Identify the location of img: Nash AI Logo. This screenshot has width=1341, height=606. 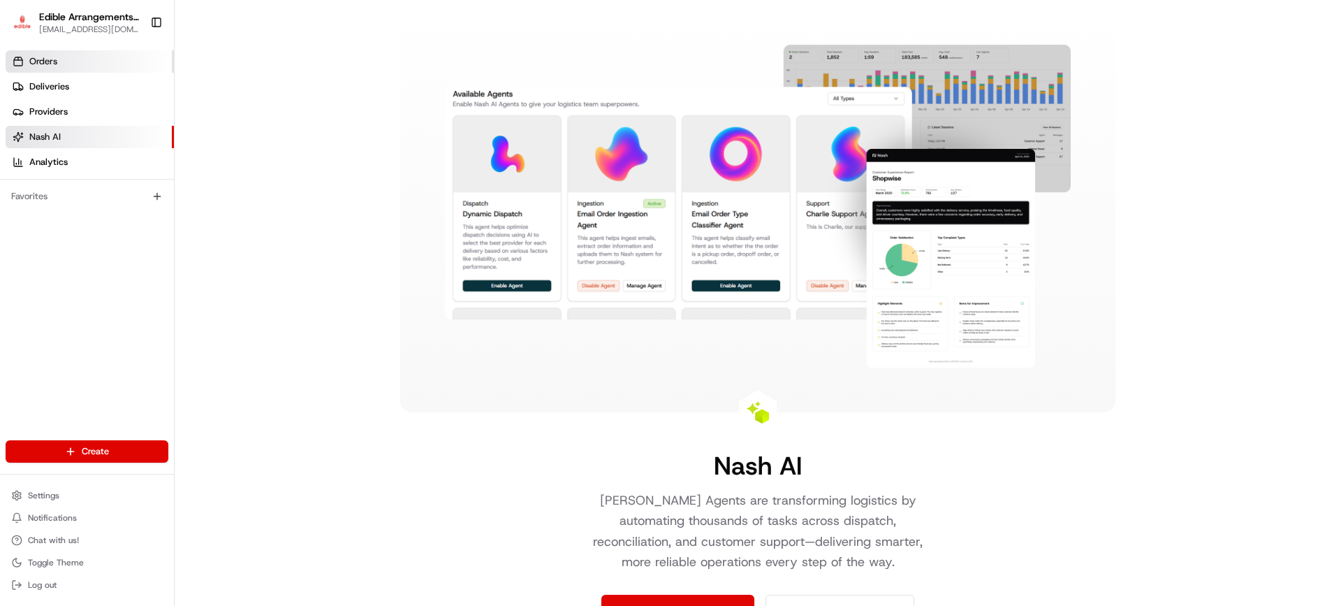
(758, 412).